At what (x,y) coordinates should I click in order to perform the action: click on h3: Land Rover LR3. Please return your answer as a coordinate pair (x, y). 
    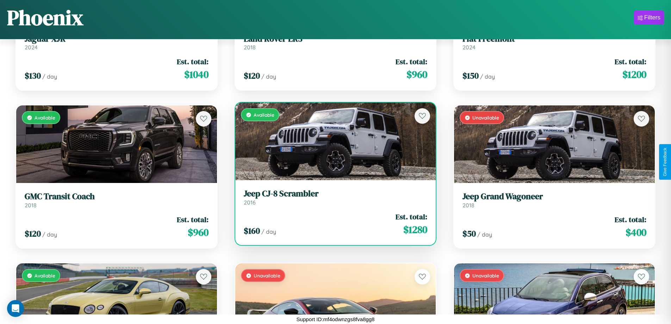
    Looking at the image, I should click on (336, 39).